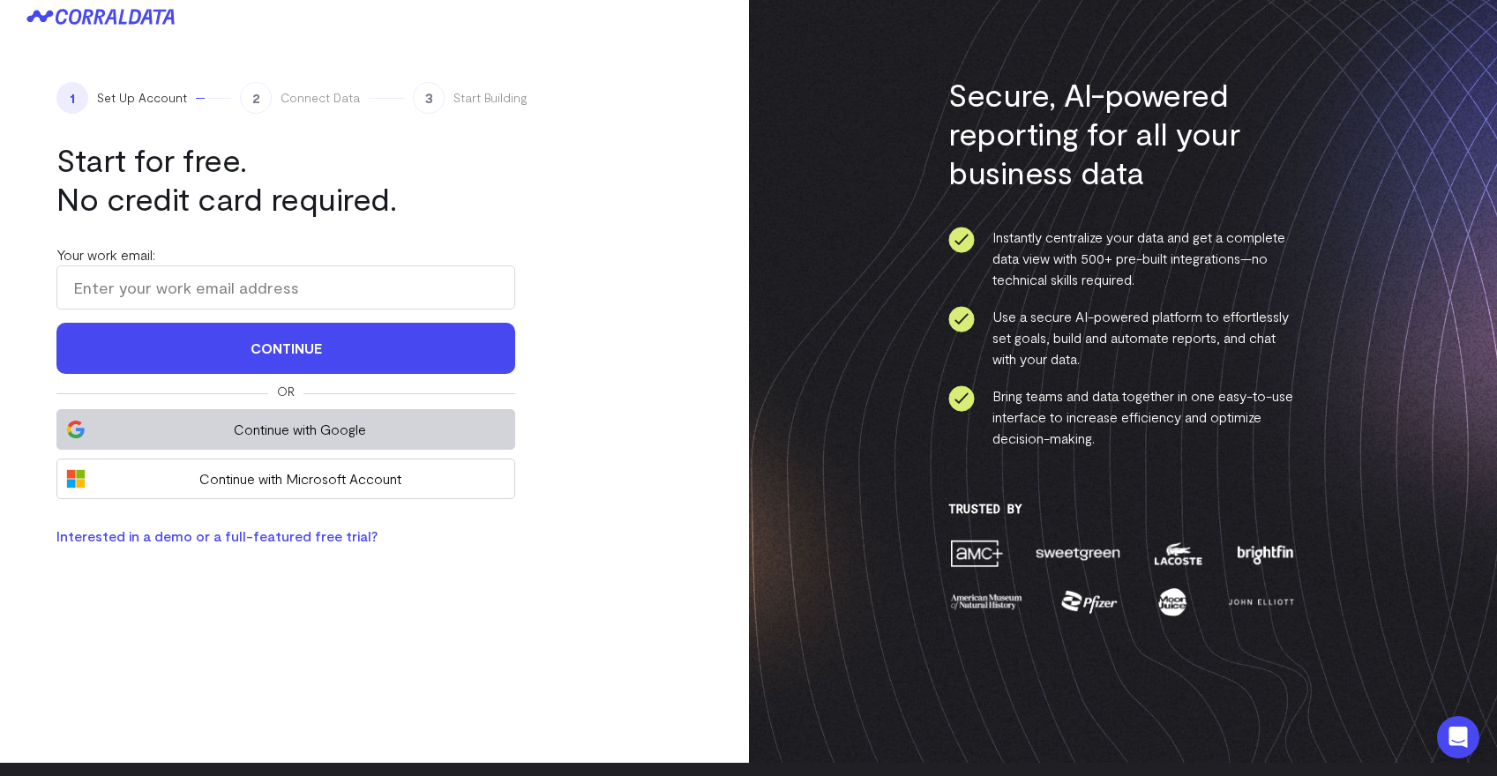  What do you see at coordinates (286, 179) in the screenshot?
I see `h1: Start for free. No credit card required.` at bounding box center [286, 179].